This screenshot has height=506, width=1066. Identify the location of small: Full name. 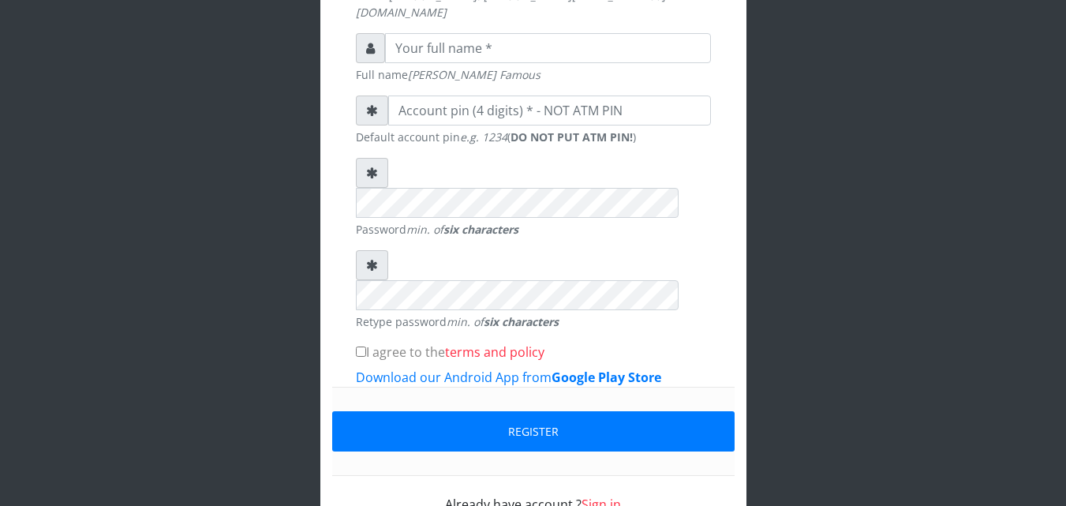
(534, 74).